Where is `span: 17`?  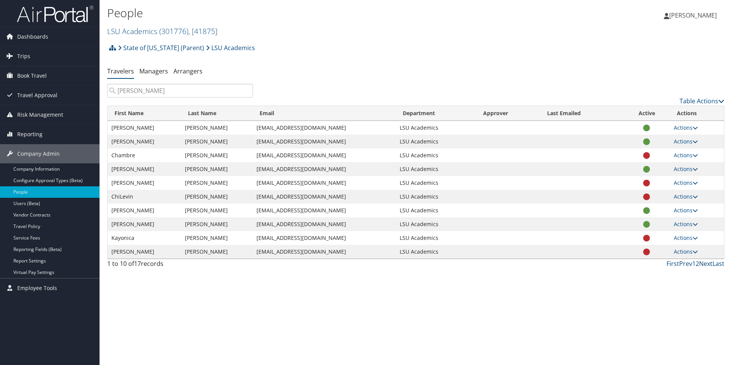 span: 17 is located at coordinates (137, 264).